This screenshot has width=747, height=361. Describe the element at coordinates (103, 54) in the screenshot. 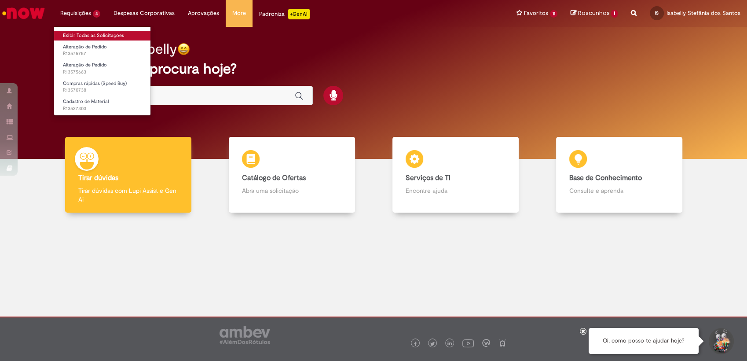

I see `span: R13575757` at that location.